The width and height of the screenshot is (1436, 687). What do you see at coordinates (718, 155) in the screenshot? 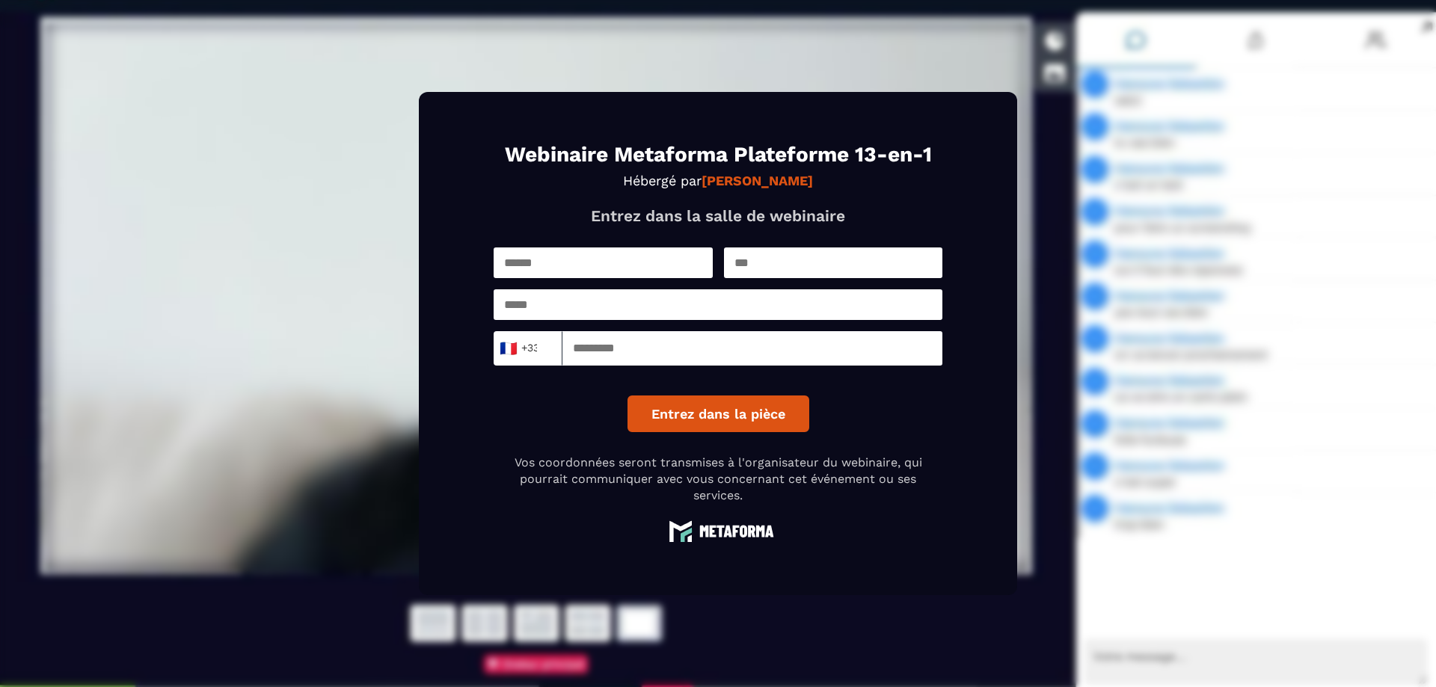
I see `h1: Webinaire Metaforma Plateforme 13-en-1` at bounding box center [718, 155].